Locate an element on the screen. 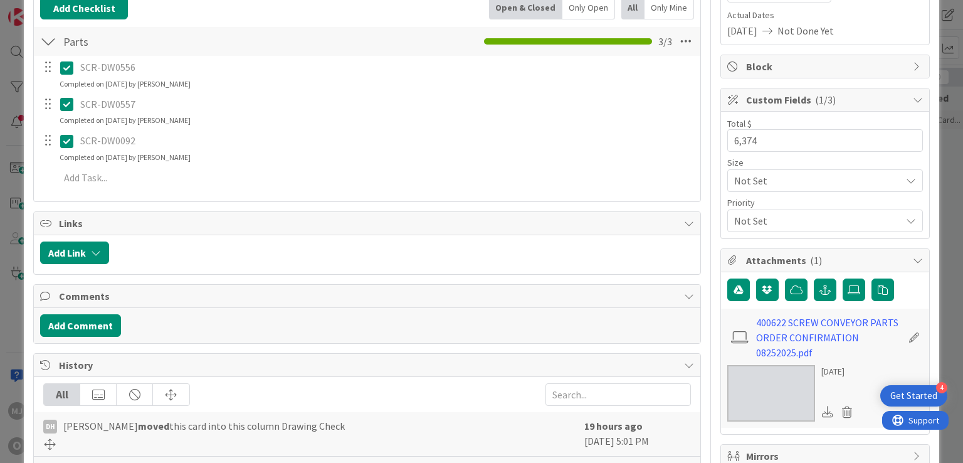 The width and height of the screenshot is (963, 463). div: Open Get Started checklist, remaining modules: 4 is located at coordinates (914, 396).